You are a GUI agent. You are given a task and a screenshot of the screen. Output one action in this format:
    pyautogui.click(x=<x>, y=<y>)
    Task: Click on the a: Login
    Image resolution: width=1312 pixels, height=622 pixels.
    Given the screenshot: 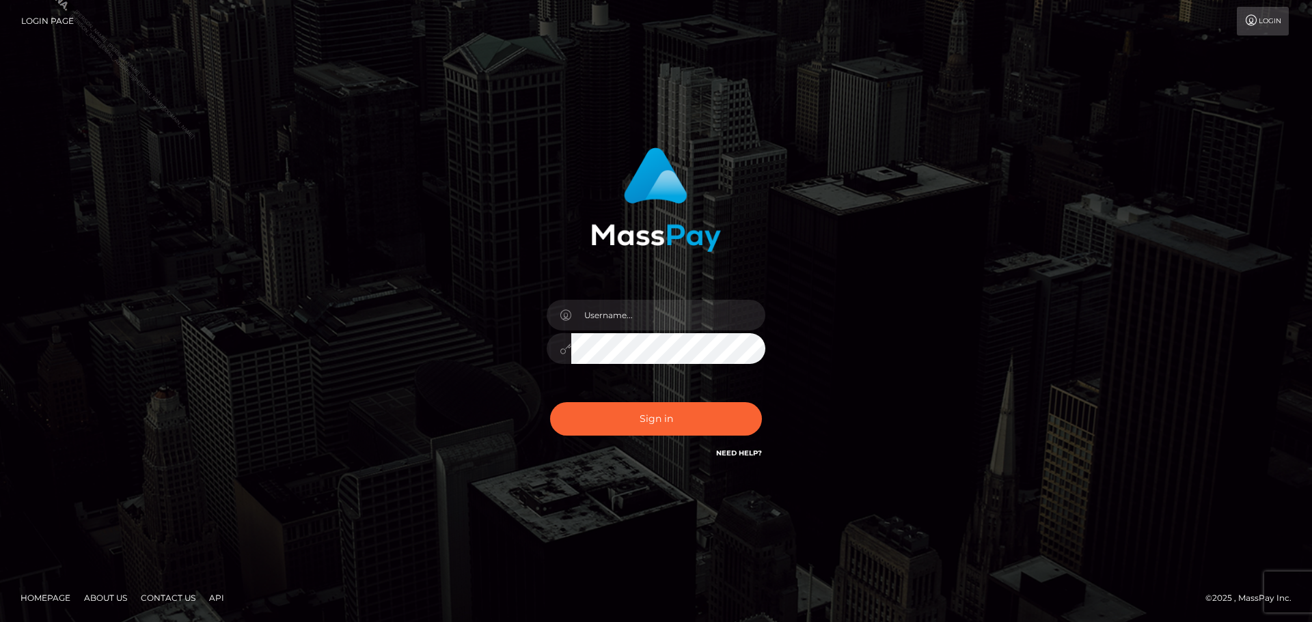 What is the action you would take?
    pyautogui.click(x=1262, y=21)
    